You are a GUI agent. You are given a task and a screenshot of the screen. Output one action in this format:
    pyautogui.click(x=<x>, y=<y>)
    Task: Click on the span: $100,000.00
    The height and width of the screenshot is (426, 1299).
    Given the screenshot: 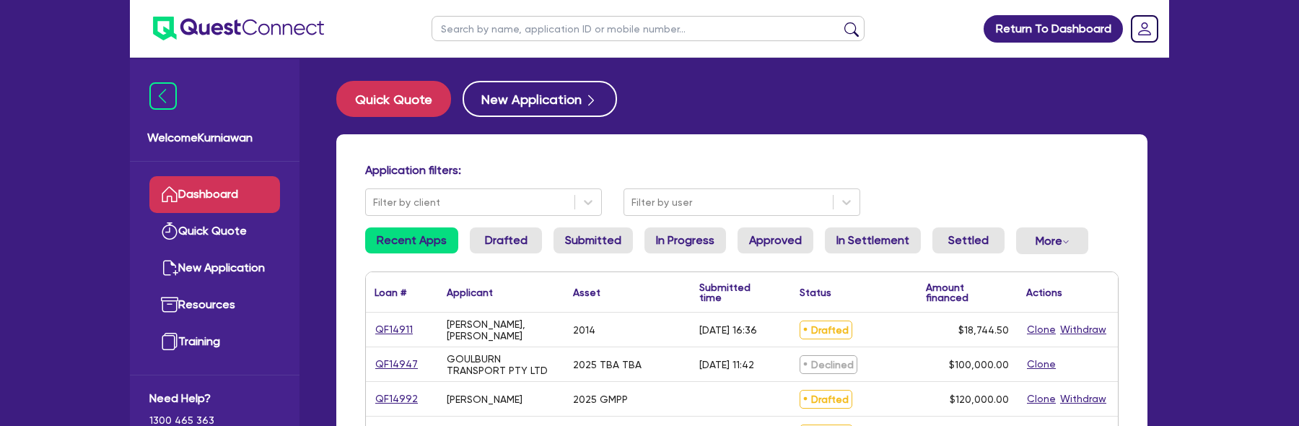 What is the action you would take?
    pyautogui.click(x=978, y=364)
    